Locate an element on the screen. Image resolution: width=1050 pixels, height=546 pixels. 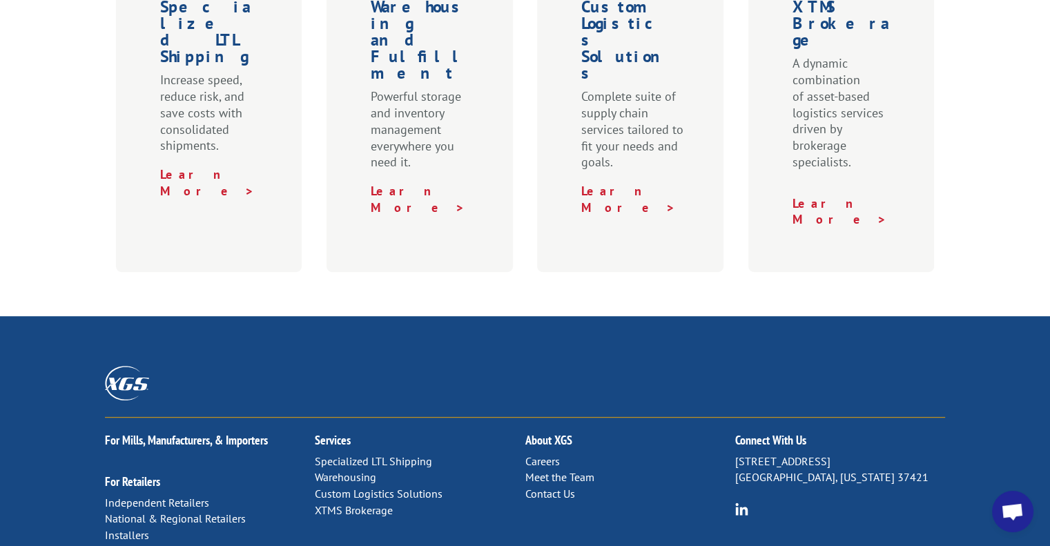
a: National & Regional Retailers is located at coordinates (175, 519).